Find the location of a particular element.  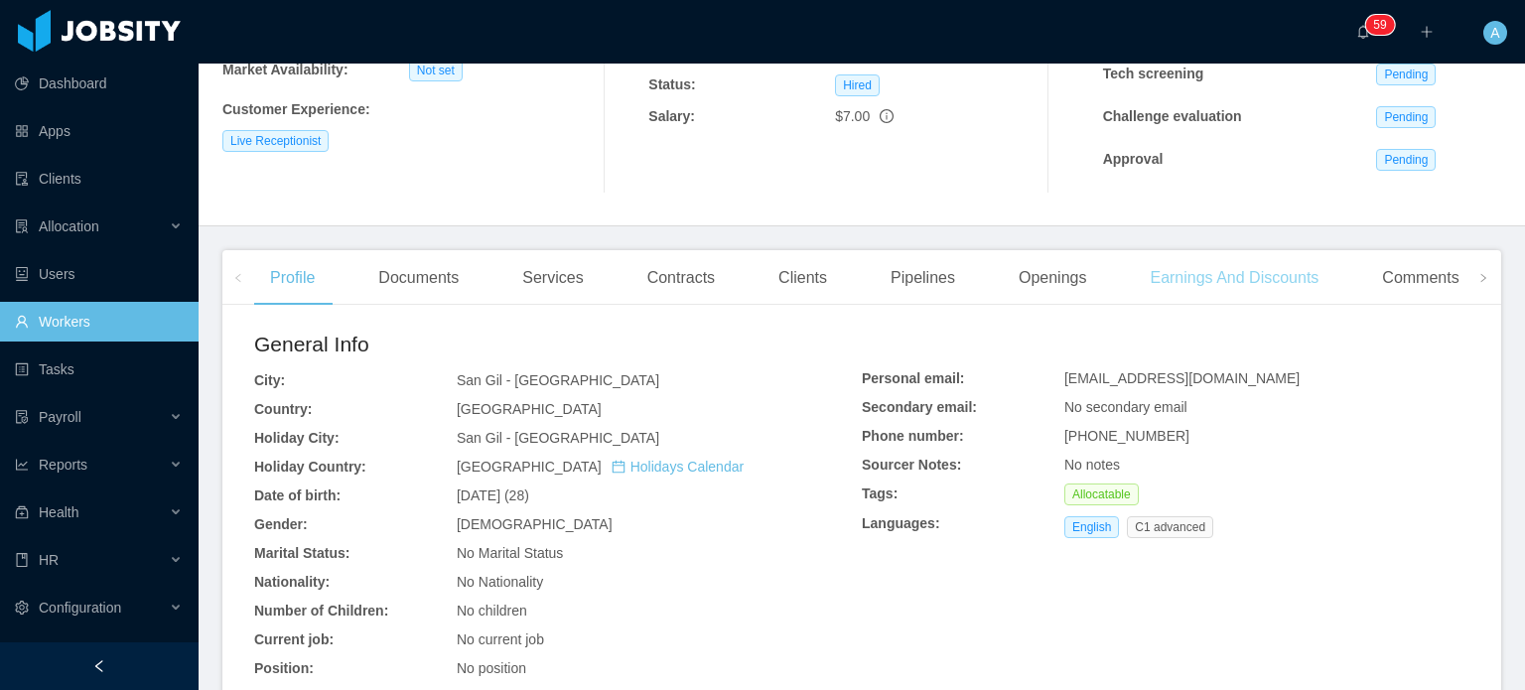

b: Position: is located at coordinates (284, 668).